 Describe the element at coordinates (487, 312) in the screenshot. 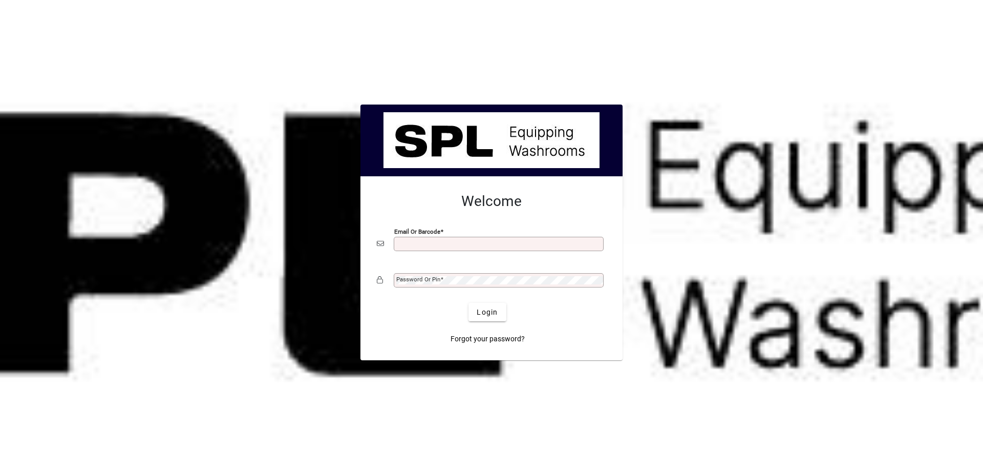

I see `span: Login` at that location.